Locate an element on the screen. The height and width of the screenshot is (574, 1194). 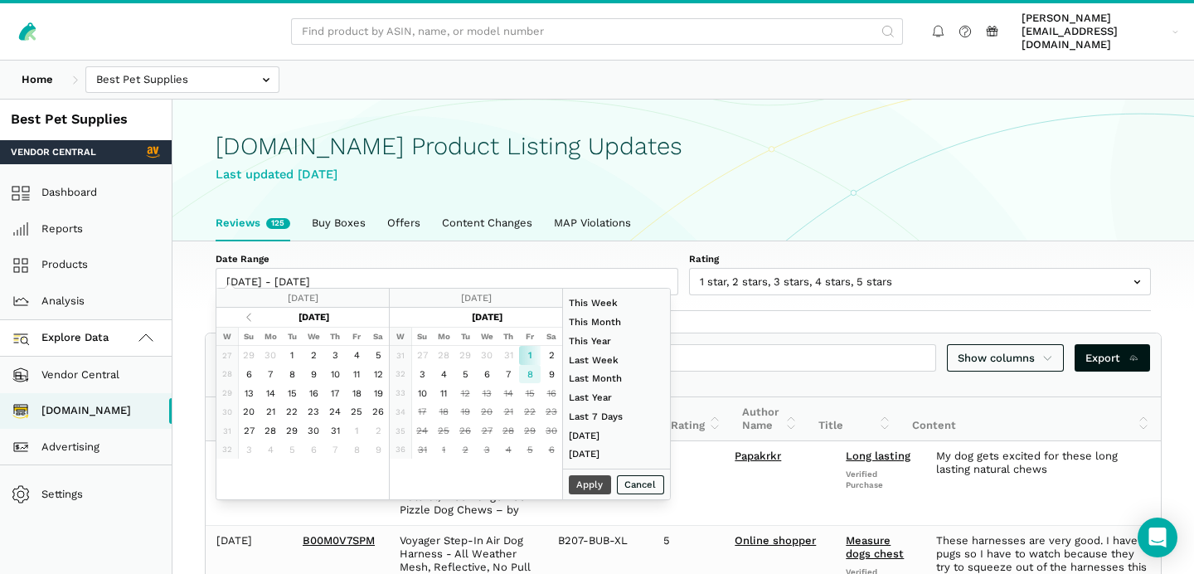
input: Find product by ASIN, name, or model number is located at coordinates (597, 32).